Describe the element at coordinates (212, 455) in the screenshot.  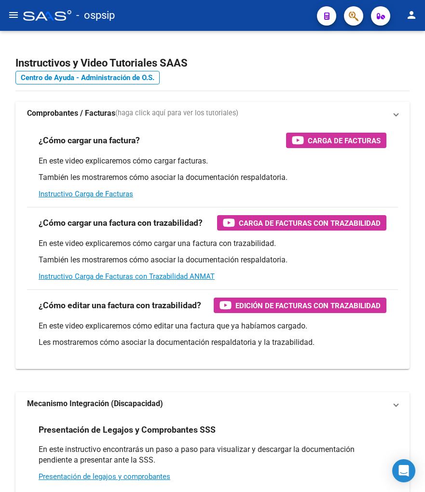
I see `p: En este instructivo encontrarás un paso a paso para visualizar y descargar la documentación pendi...` at that location.